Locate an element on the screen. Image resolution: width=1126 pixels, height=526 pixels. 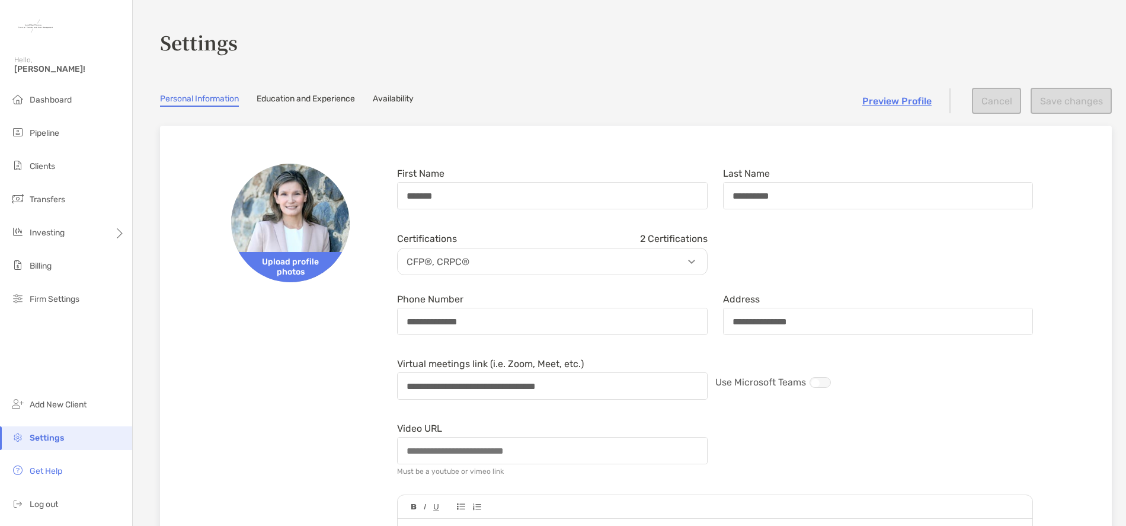
label: Video URL is located at coordinates (420, 428).